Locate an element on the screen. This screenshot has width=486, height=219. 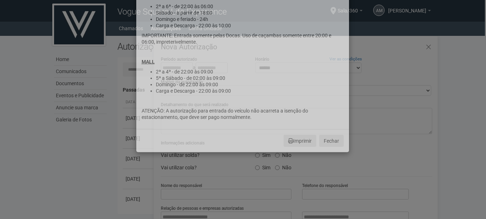
li: Carga e Descarga - 22:00 às 09:00 is located at coordinates (250, 91).